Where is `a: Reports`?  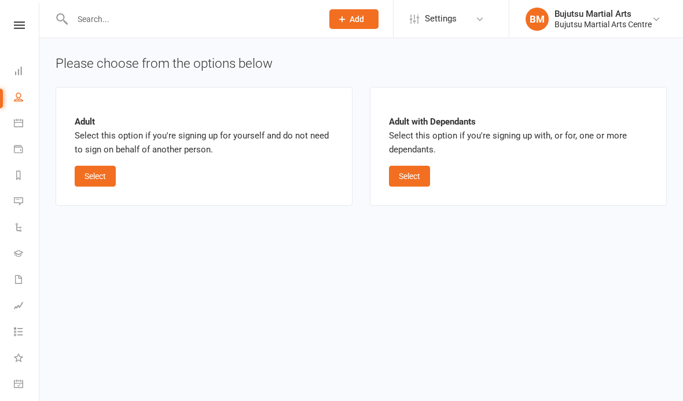 a: Reports is located at coordinates (27, 176).